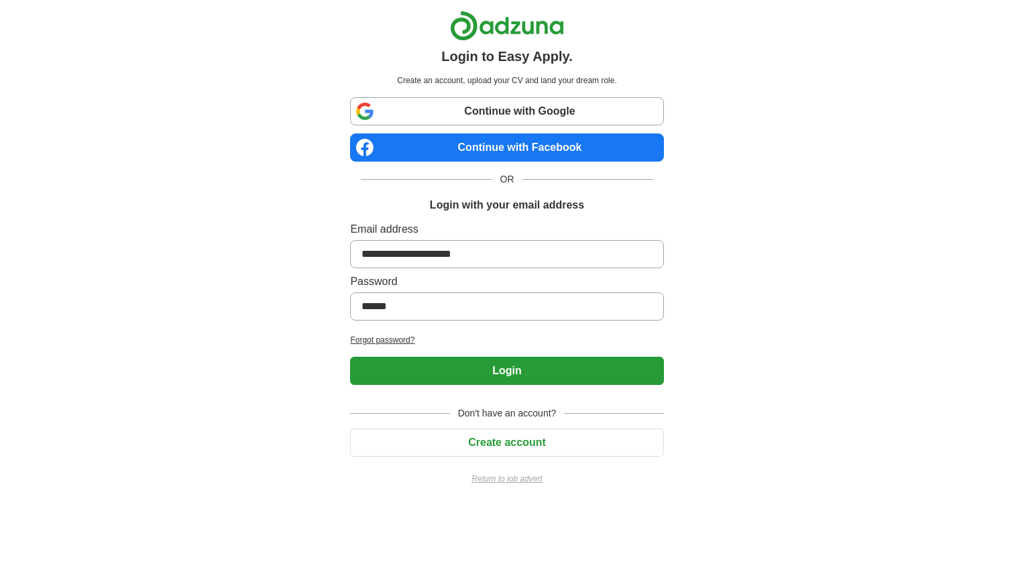 The image size is (1014, 566). I want to click on a: Return to job advert, so click(506, 479).